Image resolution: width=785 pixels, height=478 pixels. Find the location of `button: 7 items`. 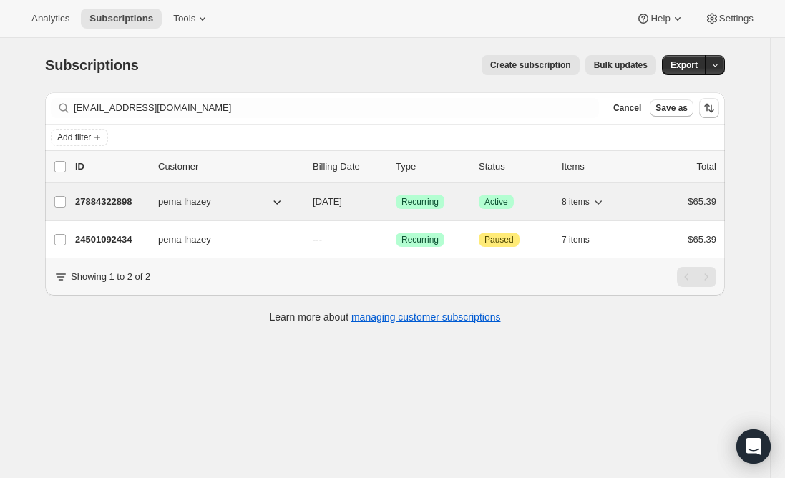

button: 7 items is located at coordinates (583, 240).